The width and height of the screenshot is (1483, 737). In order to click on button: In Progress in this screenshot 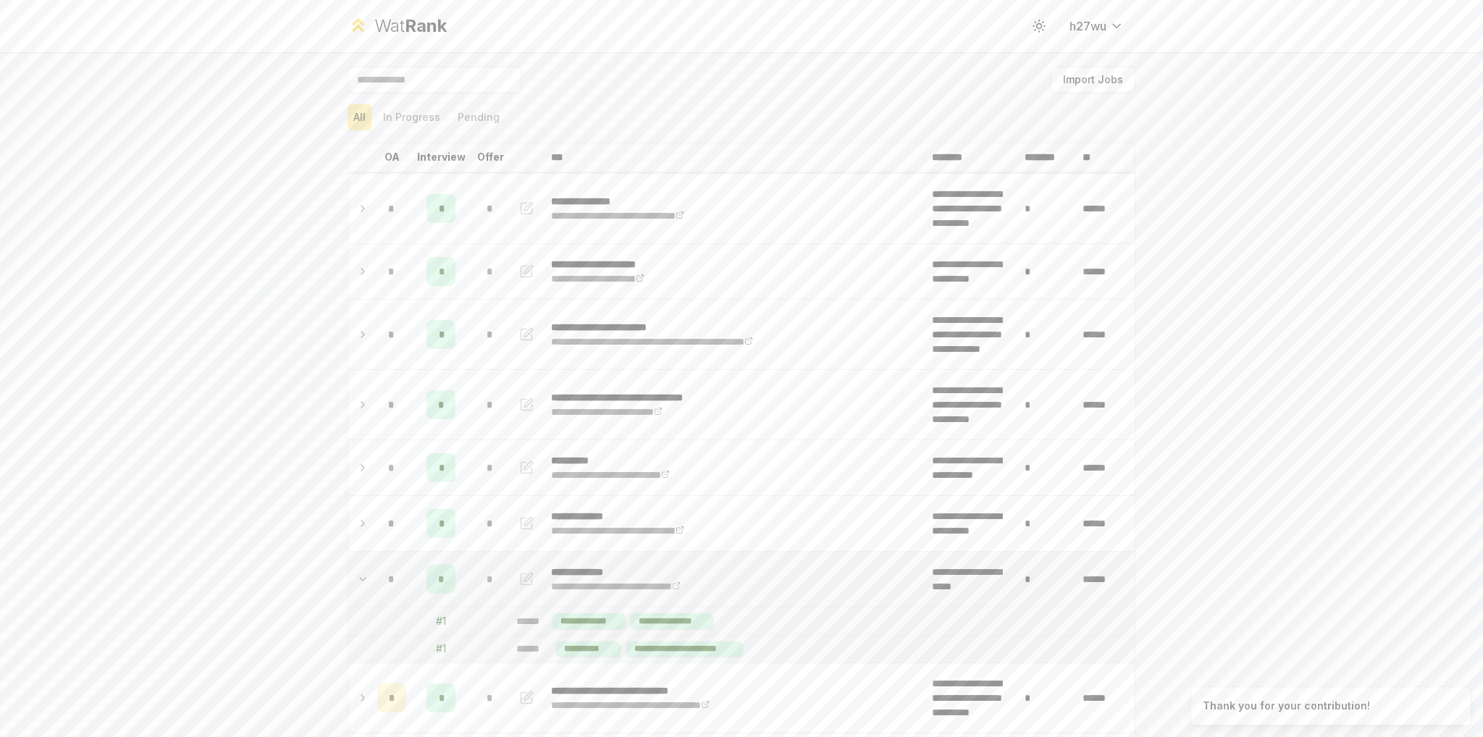, I will do `click(411, 117)`.